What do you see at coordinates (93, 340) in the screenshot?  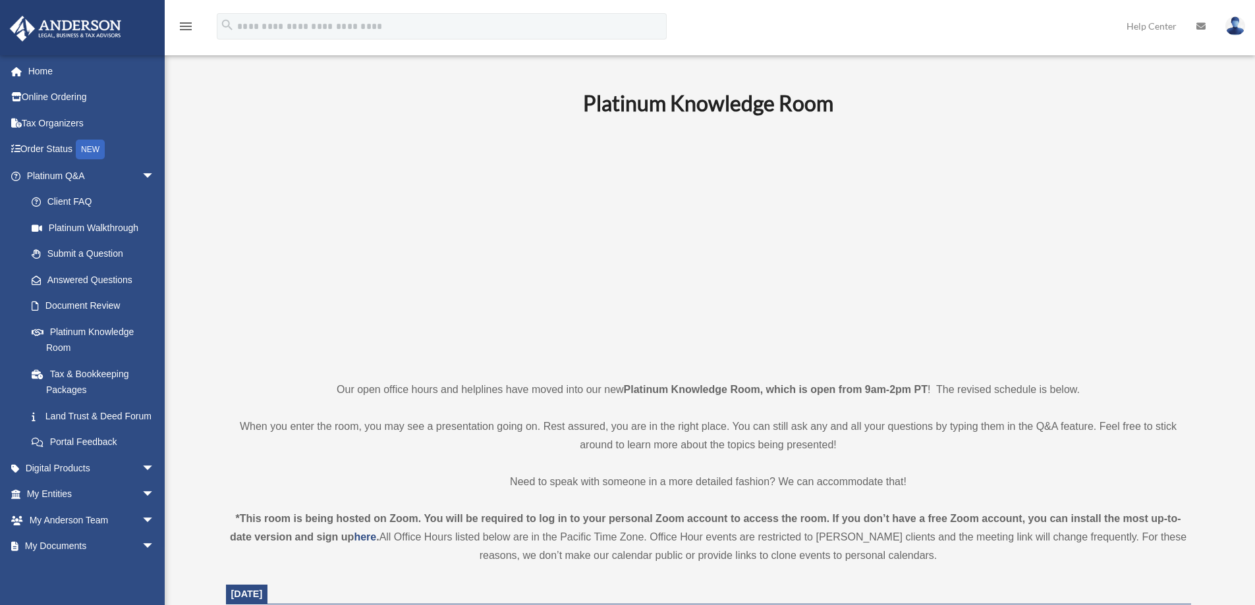 I see `a: Platinum Knowledge Room` at bounding box center [93, 340].